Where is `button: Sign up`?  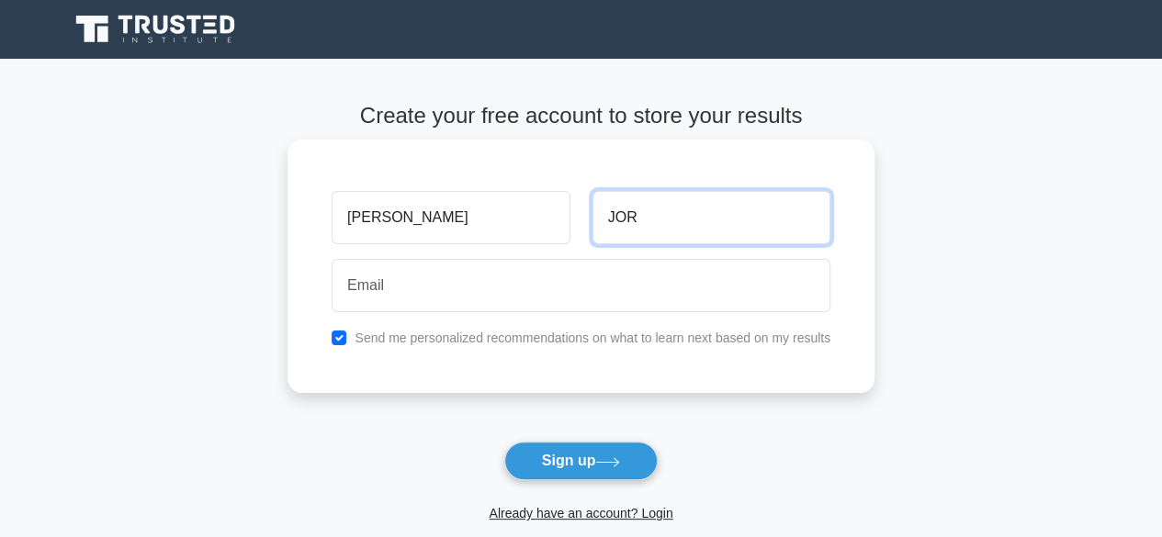
button: Sign up is located at coordinates (581, 461).